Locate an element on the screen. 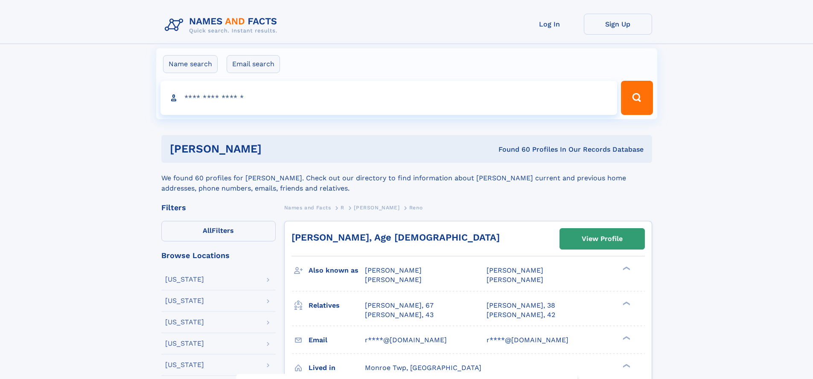 The image size is (813, 379). div: Browse Locations is located at coordinates (219, 255).